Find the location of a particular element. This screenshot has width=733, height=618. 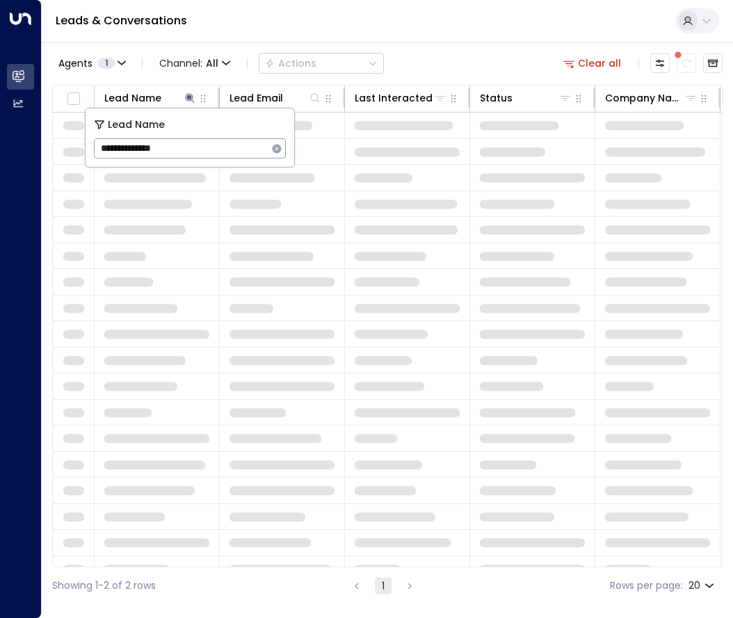

button: Channel:All is located at coordinates (195, 63).